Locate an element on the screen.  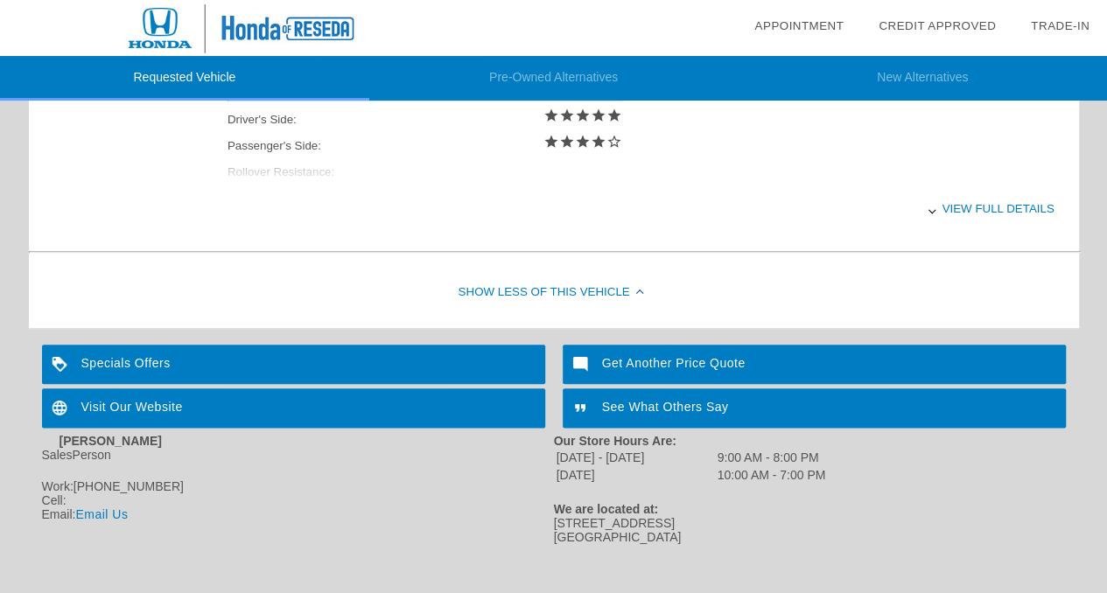
div: Passenger's Side: is located at coordinates (425, 146).